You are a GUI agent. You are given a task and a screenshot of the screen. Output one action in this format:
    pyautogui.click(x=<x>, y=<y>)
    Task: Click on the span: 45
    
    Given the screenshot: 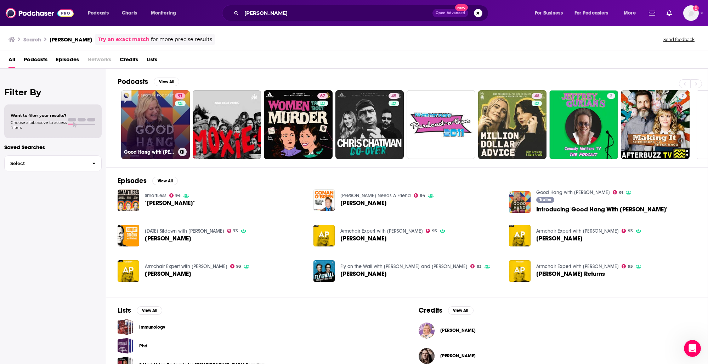 What is the action you would take?
    pyautogui.click(x=394, y=96)
    